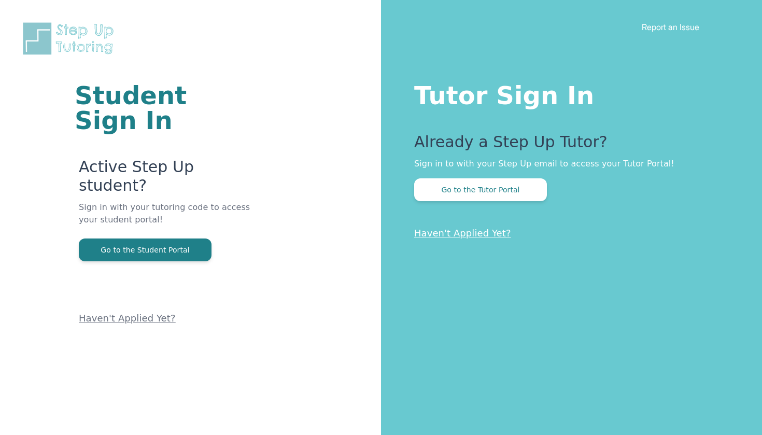  Describe the element at coordinates (480, 190) in the screenshot. I see `button: Go to the Tutor Portal` at that location.